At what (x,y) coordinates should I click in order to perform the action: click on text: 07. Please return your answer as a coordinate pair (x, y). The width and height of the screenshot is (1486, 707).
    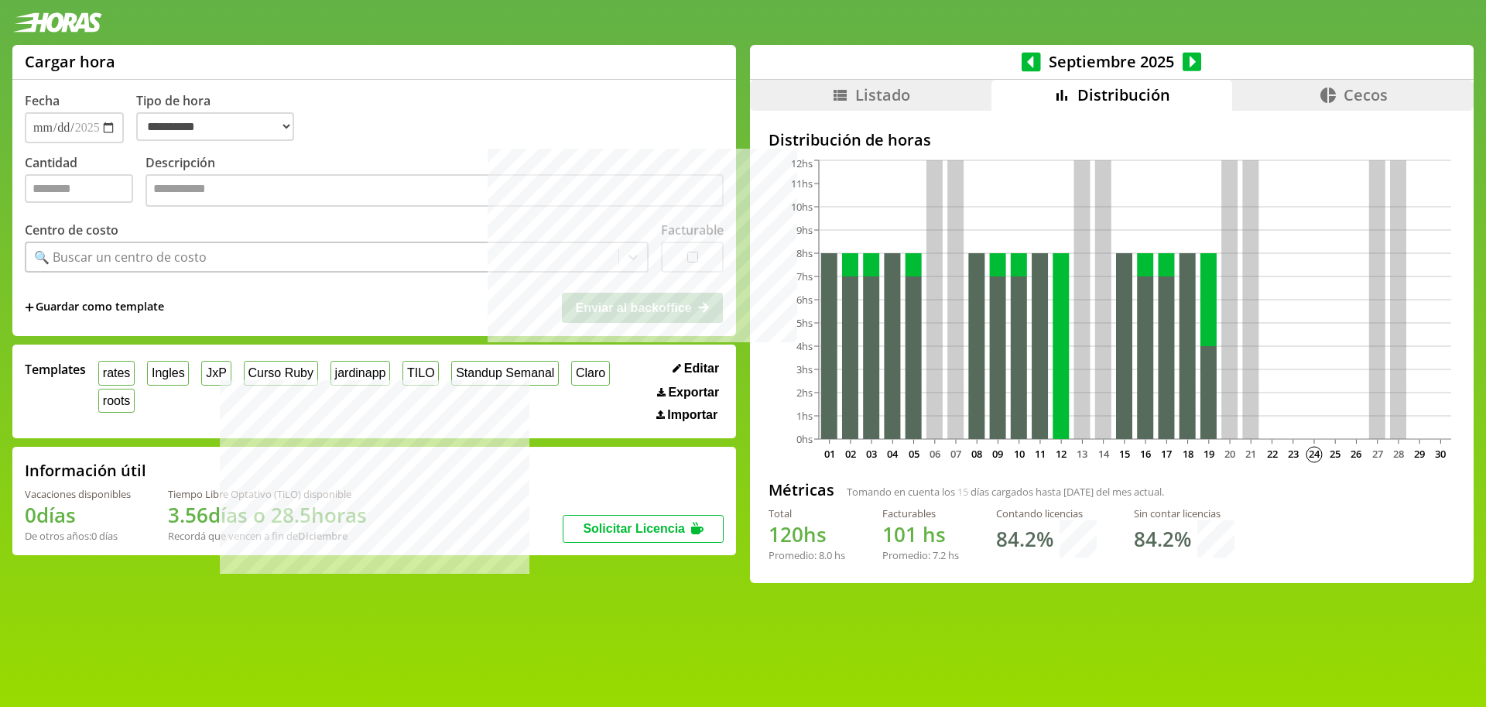
    Looking at the image, I should click on (956, 453).